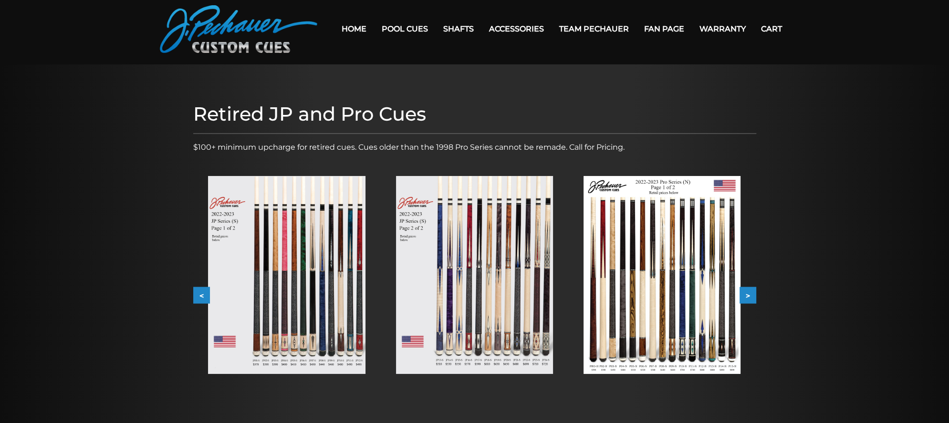  Describe the element at coordinates (405, 29) in the screenshot. I see `a: Pool Cues` at that location.